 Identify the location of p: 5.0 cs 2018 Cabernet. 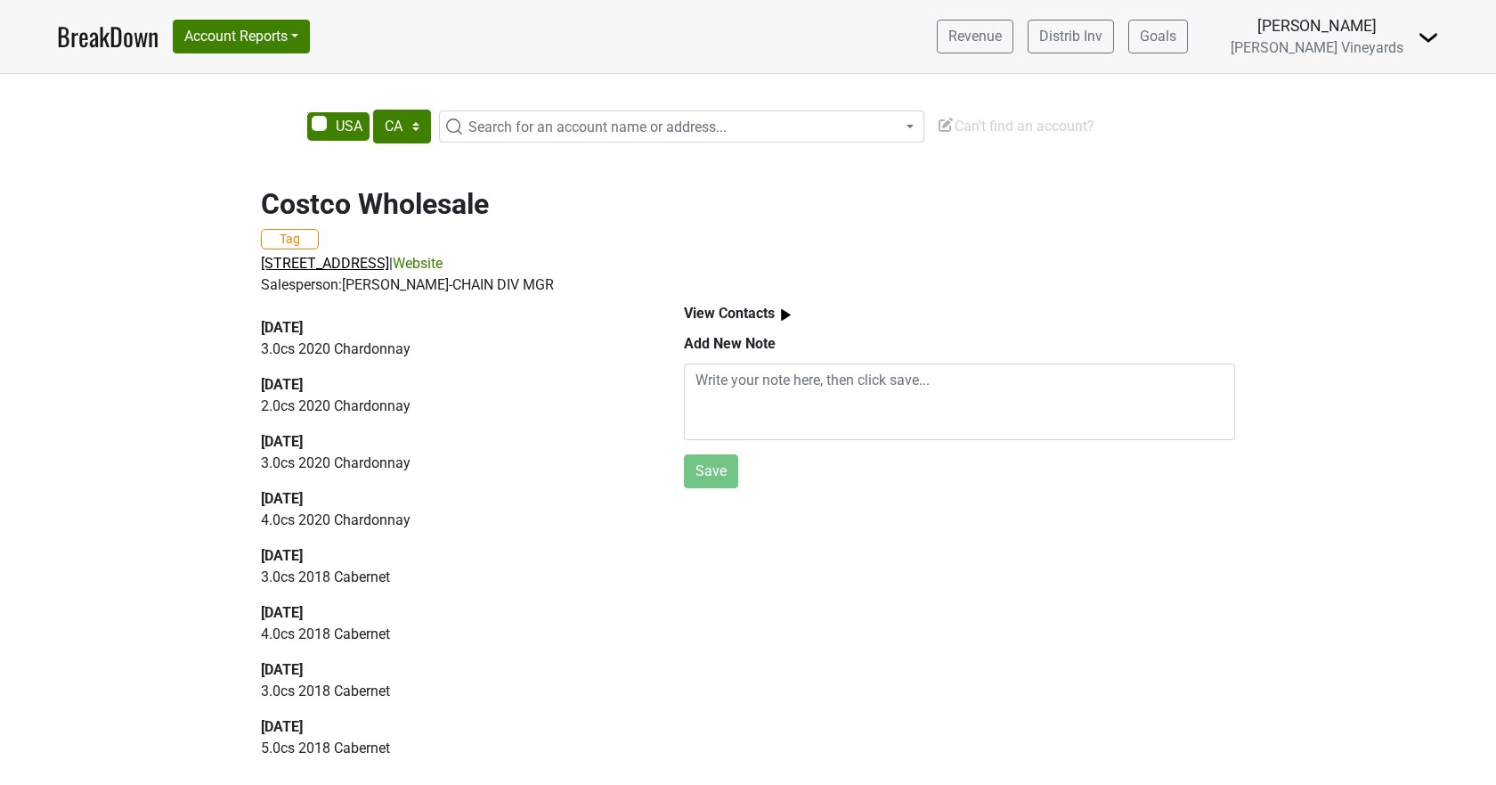
(451, 748).